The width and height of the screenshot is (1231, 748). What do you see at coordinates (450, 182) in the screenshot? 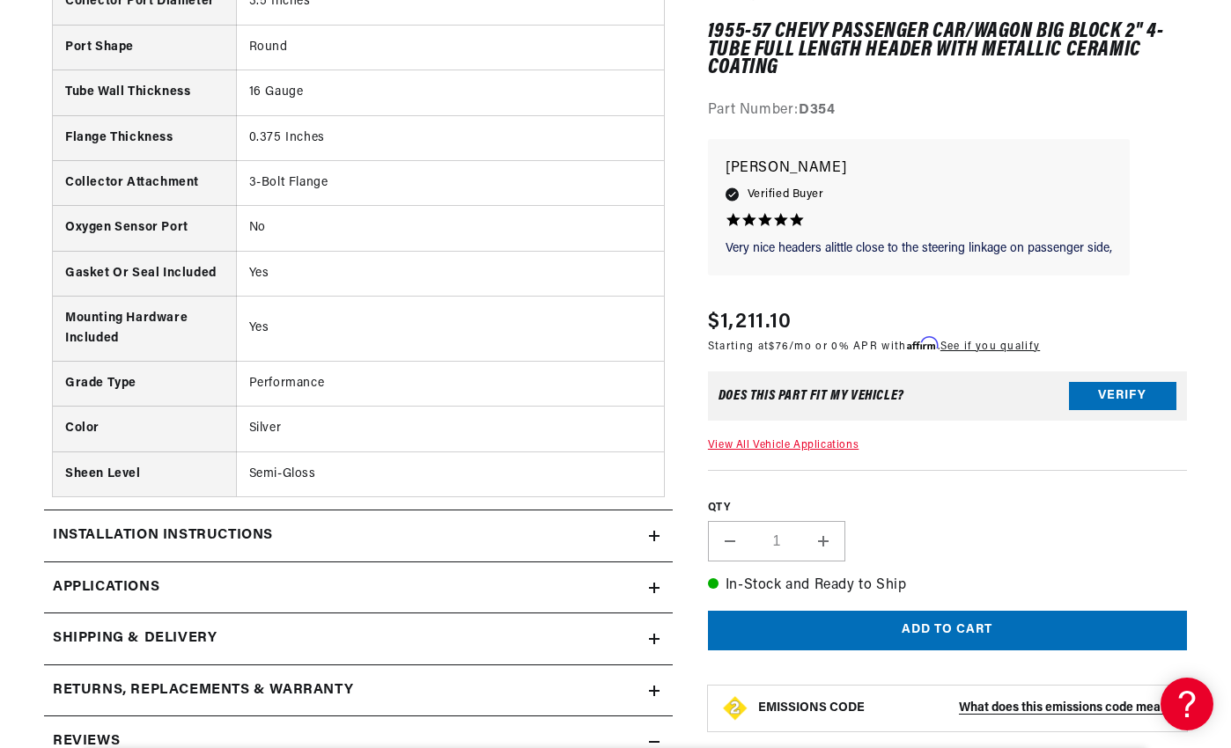
I see `td: 3-Bolt Flange` at bounding box center [450, 182].